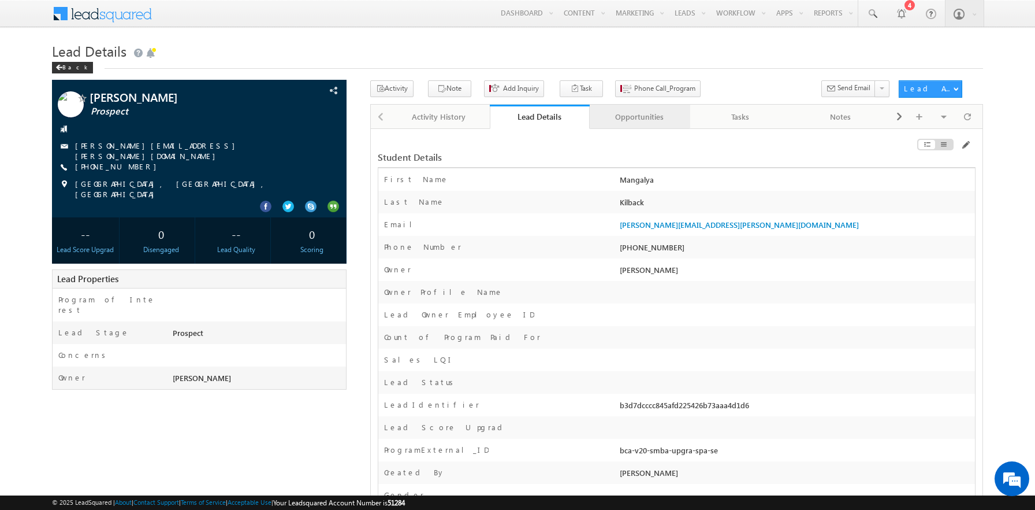 The width and height of the screenshot is (1035, 510). I want to click on button: Task, so click(581, 88).